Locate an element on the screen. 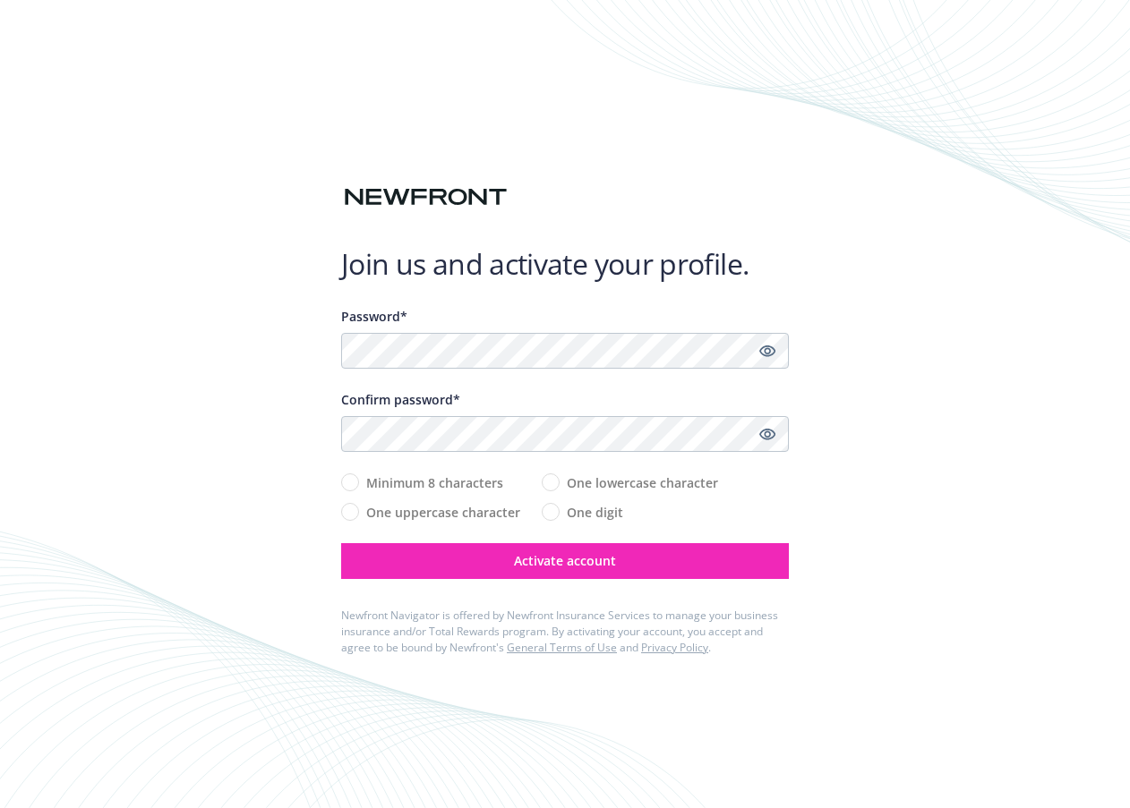 The width and height of the screenshot is (1130, 808). span: Activate account is located at coordinates (565, 560).